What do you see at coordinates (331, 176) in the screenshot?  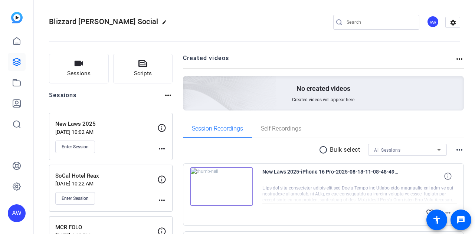 I see `span: New Laws 2025-iPhone 16 Pro-2025-08-18-11-08-48-494-0` at bounding box center [331, 176].